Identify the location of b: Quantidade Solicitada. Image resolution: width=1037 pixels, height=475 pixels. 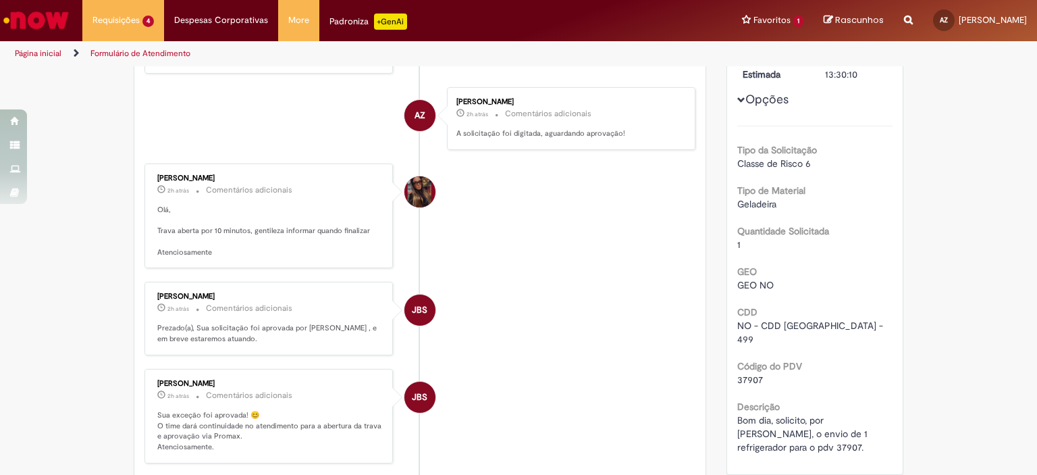
(783, 231).